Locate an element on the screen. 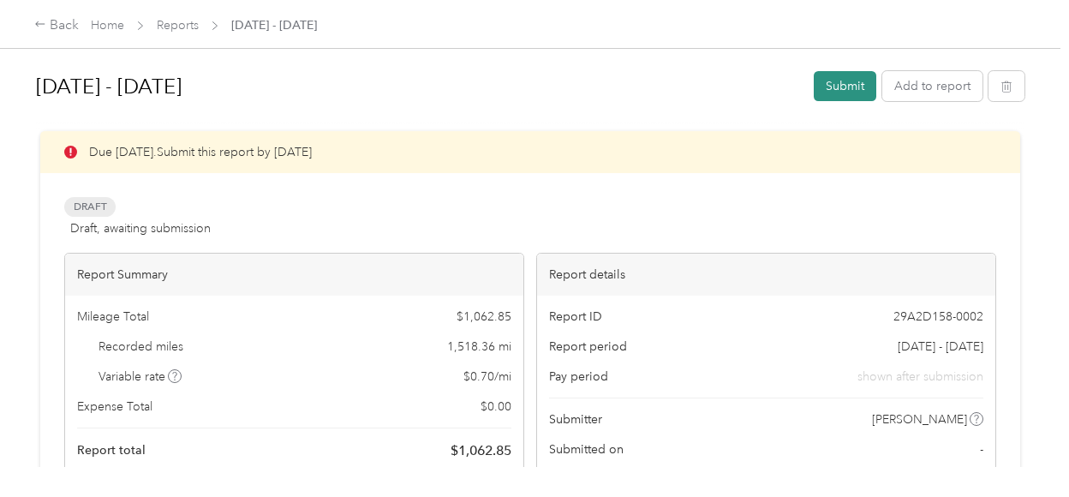 This screenshot has height=497, width=1069. span: Report period is located at coordinates (588, 346).